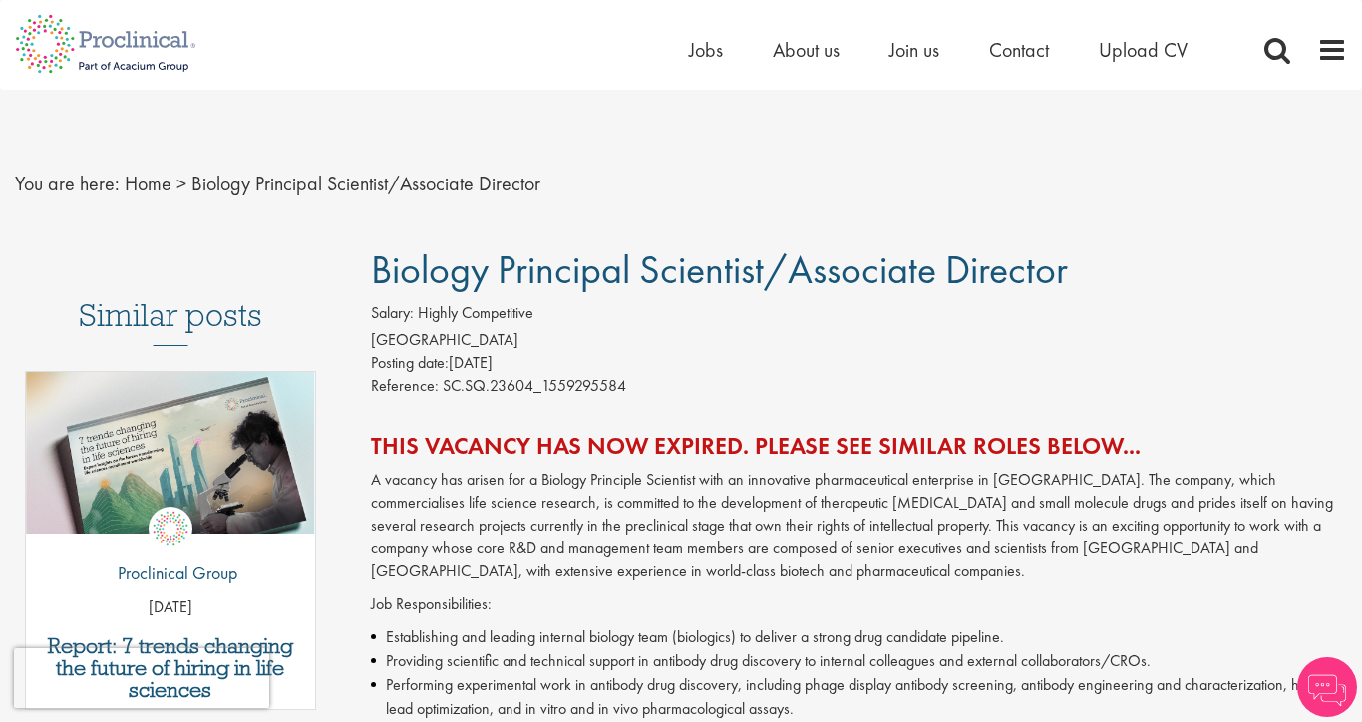 The width and height of the screenshot is (1362, 722). Describe the element at coordinates (805, 50) in the screenshot. I see `a: About us` at that location.